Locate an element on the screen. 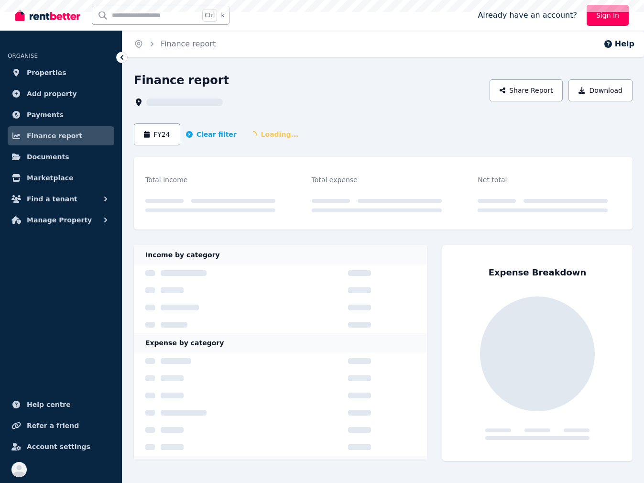 Image resolution: width=644 pixels, height=483 pixels. div: Net total is located at coordinates (543, 180).